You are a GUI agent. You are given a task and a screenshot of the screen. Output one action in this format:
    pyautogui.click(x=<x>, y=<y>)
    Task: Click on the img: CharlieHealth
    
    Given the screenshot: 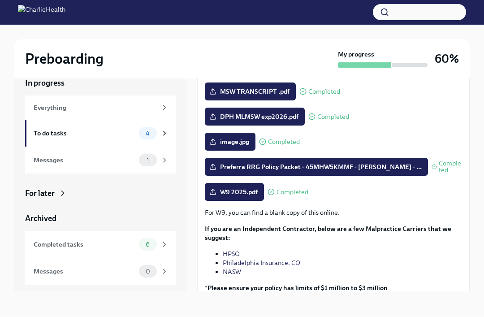 What is the action you would take?
    pyautogui.click(x=42, y=13)
    